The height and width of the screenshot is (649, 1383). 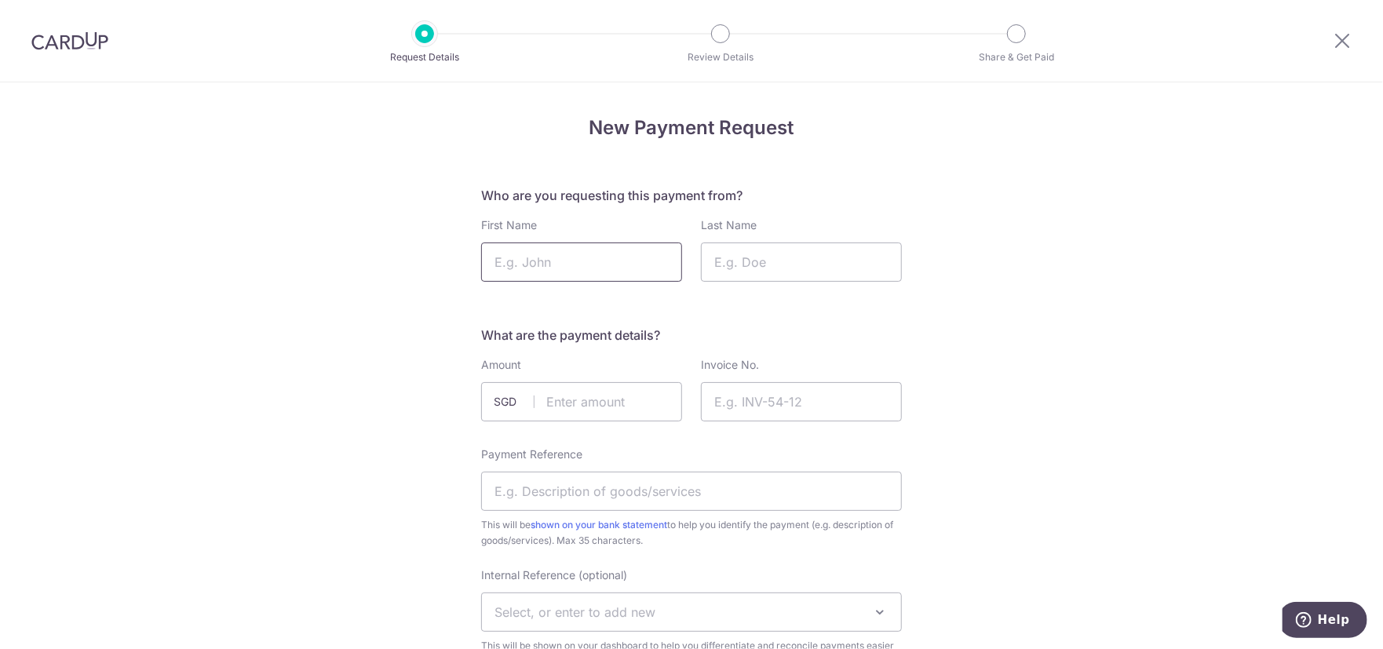 What do you see at coordinates (721, 57) in the screenshot?
I see `p: Review Details` at bounding box center [721, 57].